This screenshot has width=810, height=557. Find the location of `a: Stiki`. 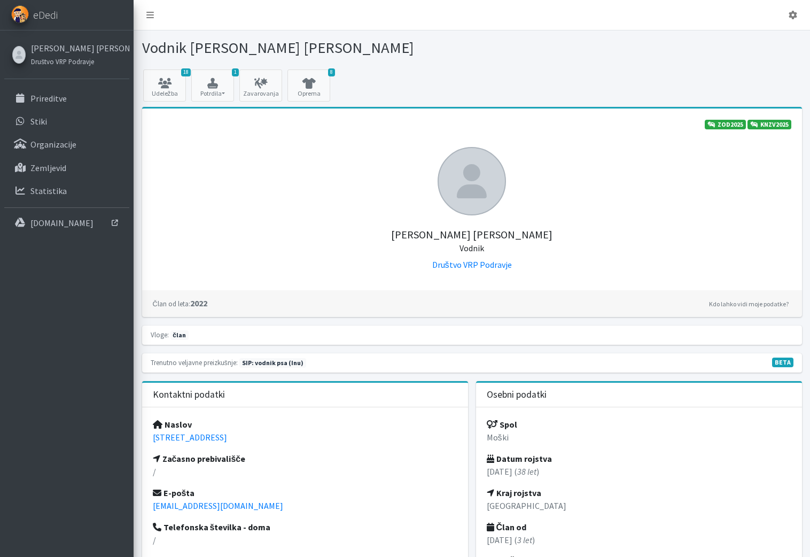

a: Stiki is located at coordinates (67, 121).